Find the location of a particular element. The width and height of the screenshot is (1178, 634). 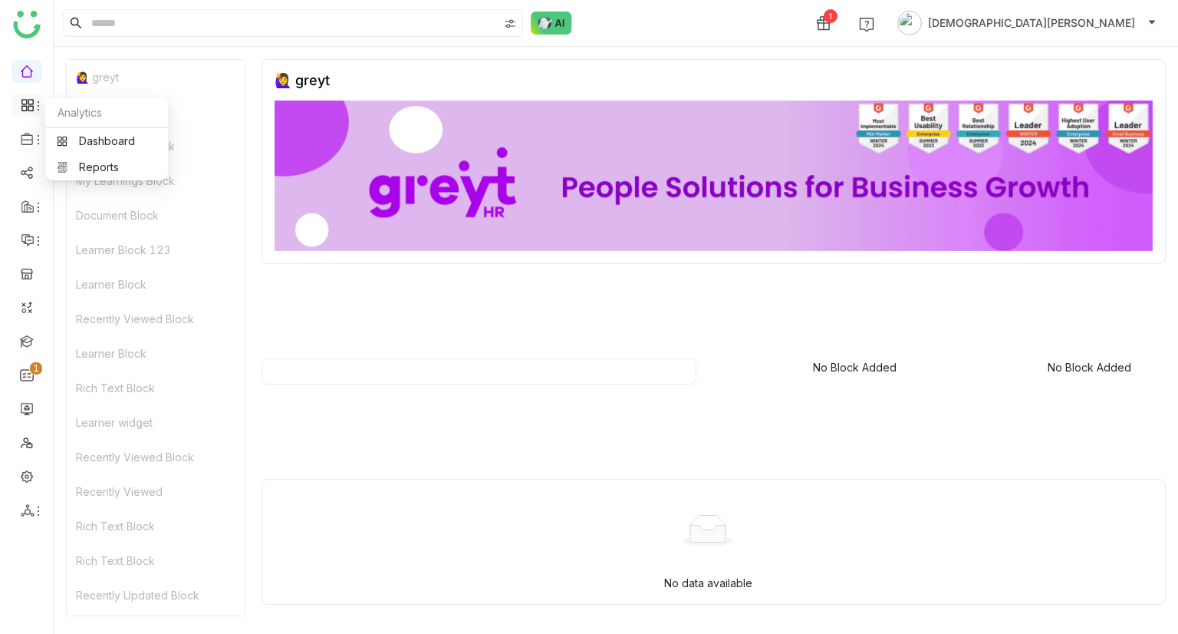

div: My Learnings Block is located at coordinates (156, 180).